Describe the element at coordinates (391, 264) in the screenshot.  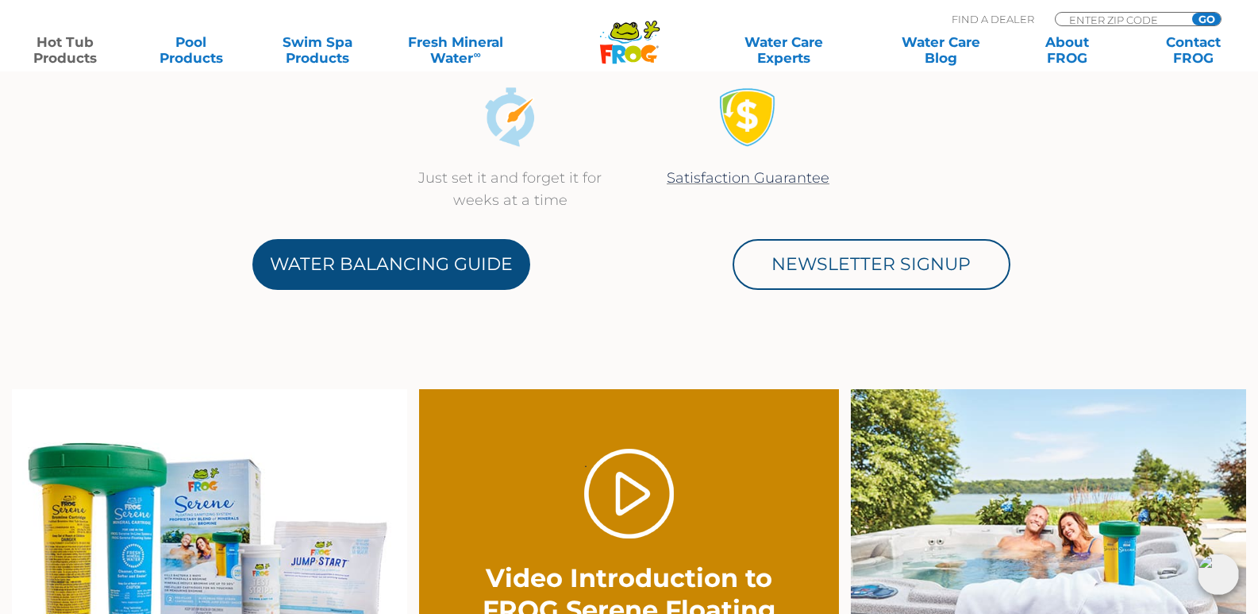
I see `a: Water Balancing Guide` at that location.